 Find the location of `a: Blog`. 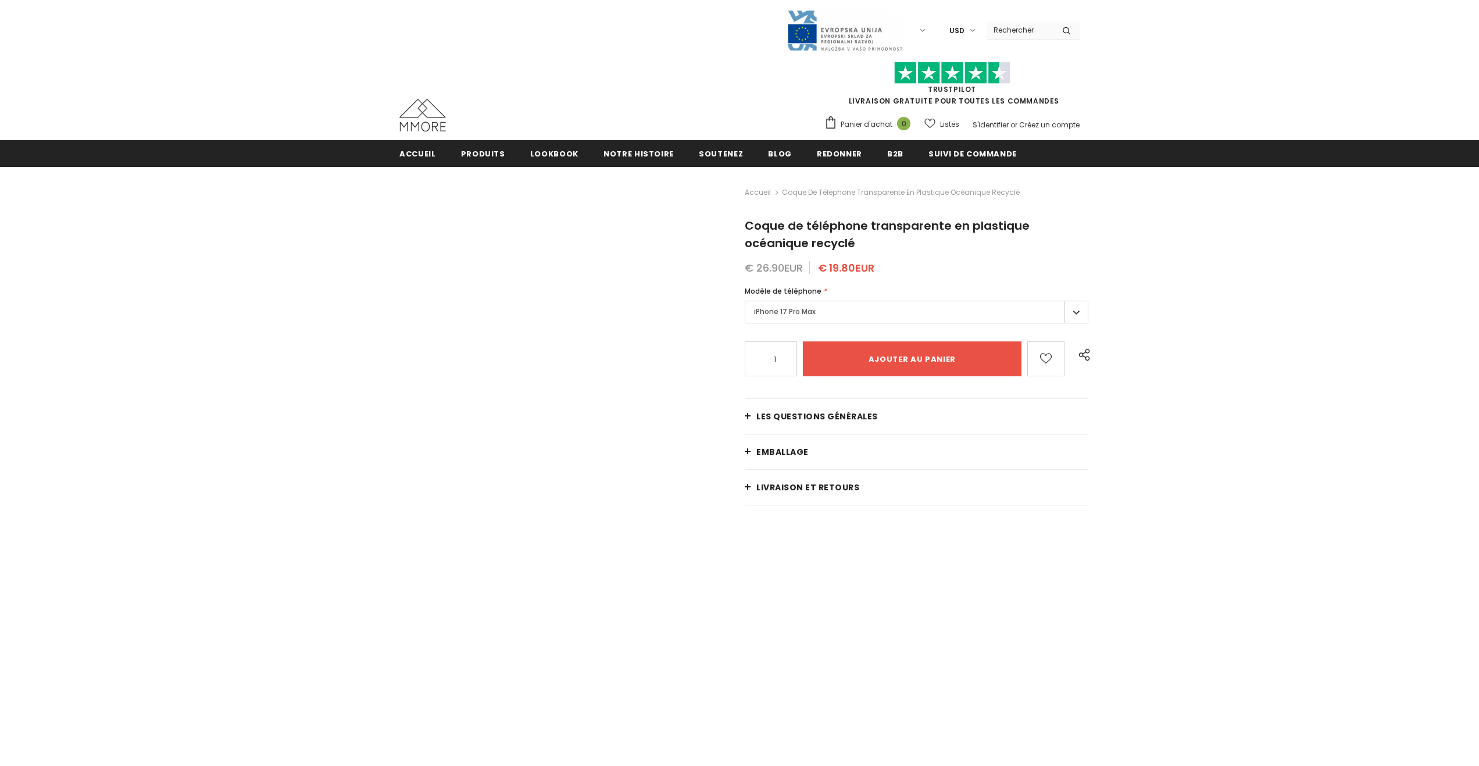

a: Blog is located at coordinates (780, 153).